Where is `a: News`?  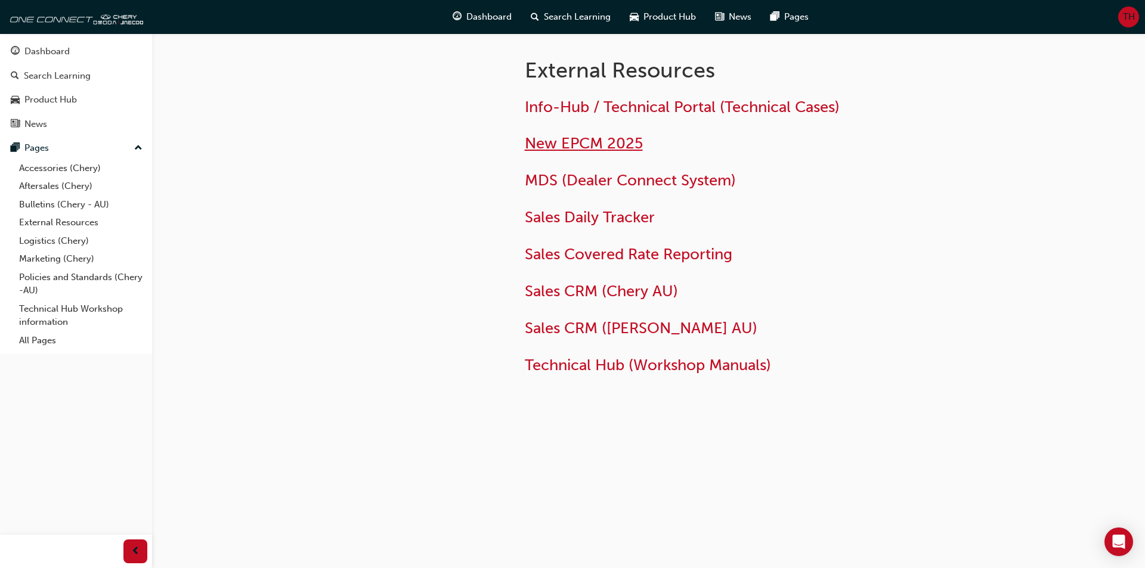
a: News is located at coordinates (76, 124).